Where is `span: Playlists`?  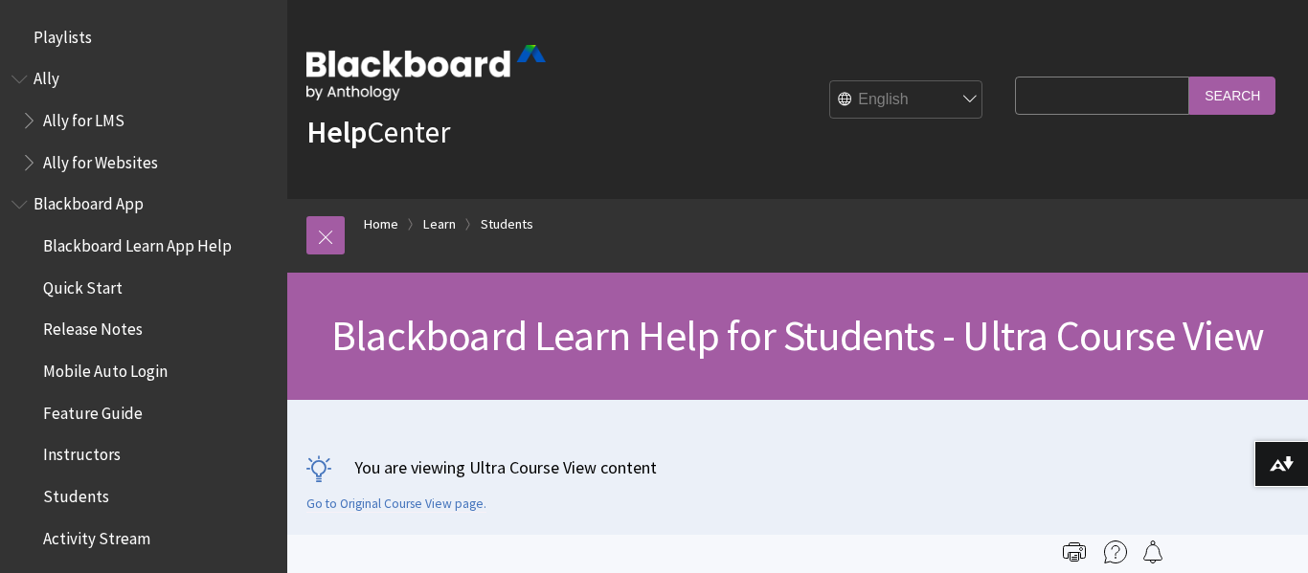 span: Playlists is located at coordinates (62, 34).